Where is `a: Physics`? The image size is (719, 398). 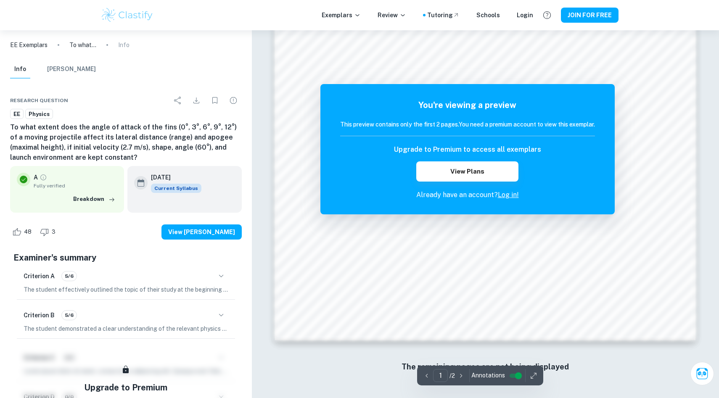 a: Physics is located at coordinates (39, 114).